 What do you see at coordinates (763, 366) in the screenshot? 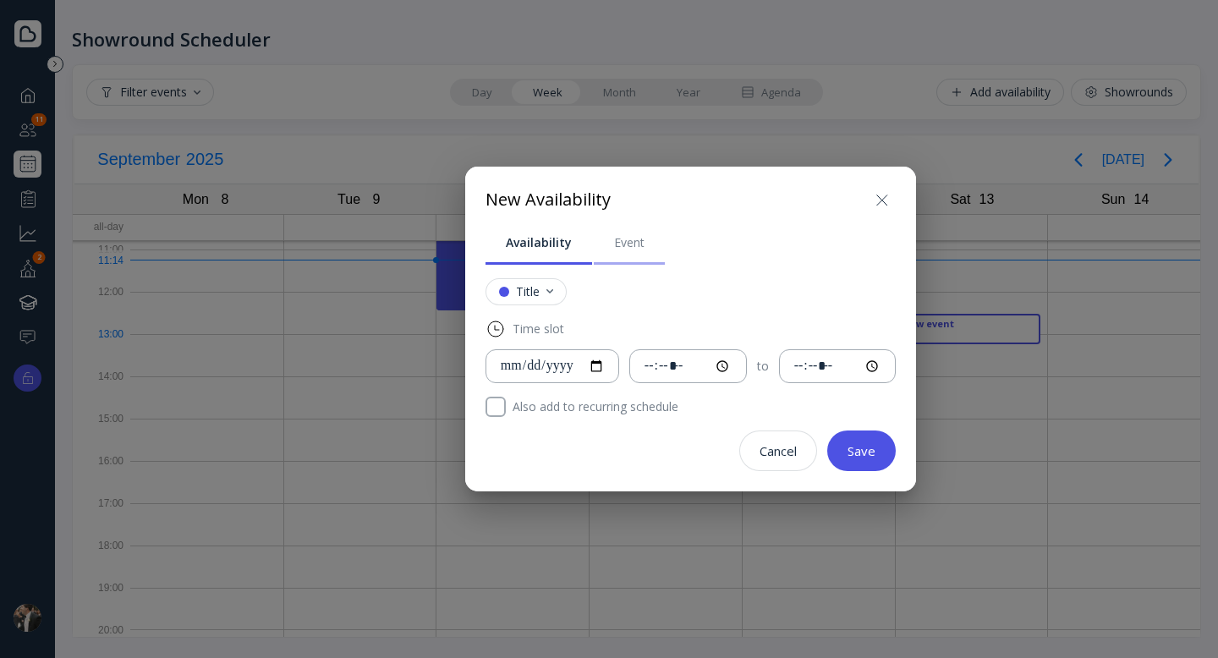
I see `div: to` at bounding box center [763, 366].